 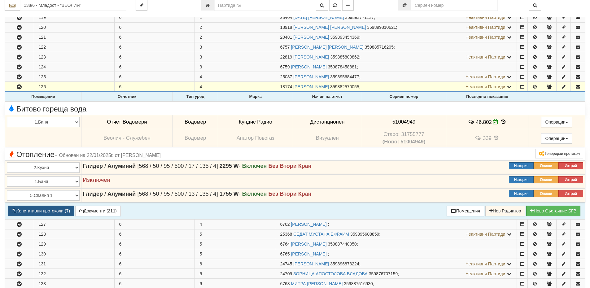 I want to click on td: Кундис Радио, so click(x=256, y=122).